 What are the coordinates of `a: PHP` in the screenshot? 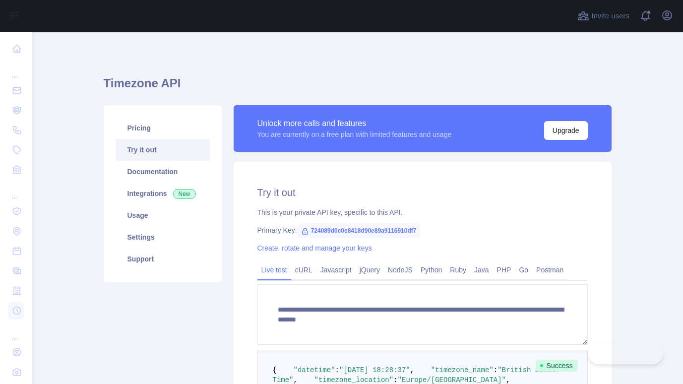 It's located at (504, 270).